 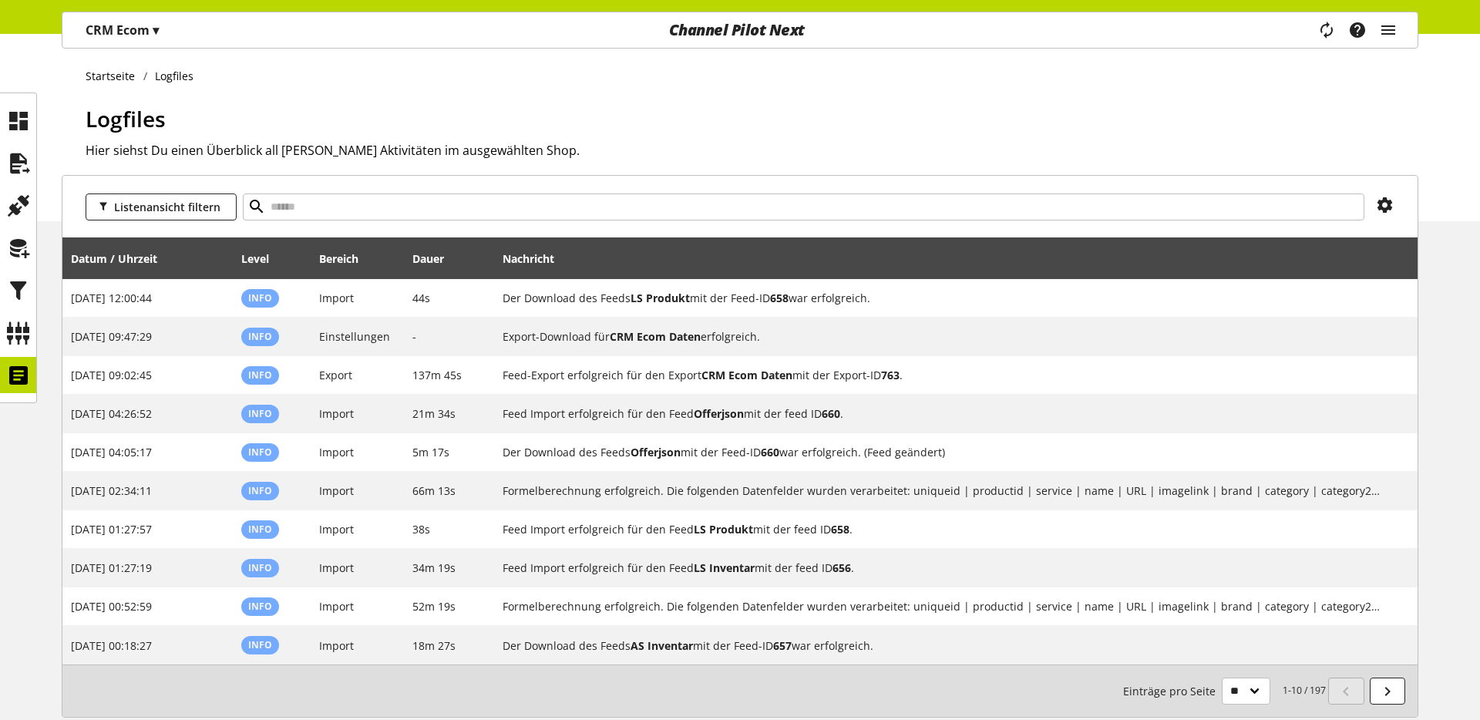 What do you see at coordinates (434, 490) in the screenshot?
I see `span: 66m 13s` at bounding box center [434, 490].